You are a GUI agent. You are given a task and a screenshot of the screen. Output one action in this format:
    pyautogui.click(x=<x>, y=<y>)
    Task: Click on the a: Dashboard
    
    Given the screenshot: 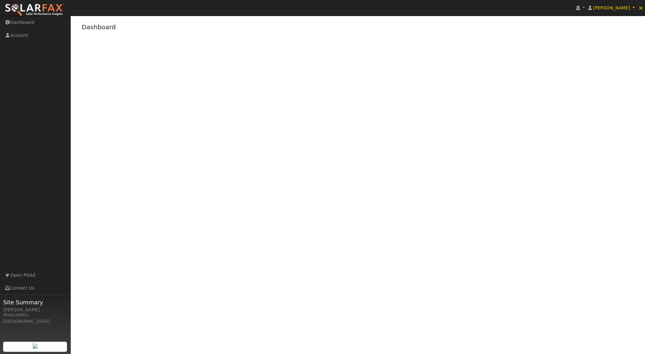 What is the action you would take?
    pyautogui.click(x=99, y=27)
    